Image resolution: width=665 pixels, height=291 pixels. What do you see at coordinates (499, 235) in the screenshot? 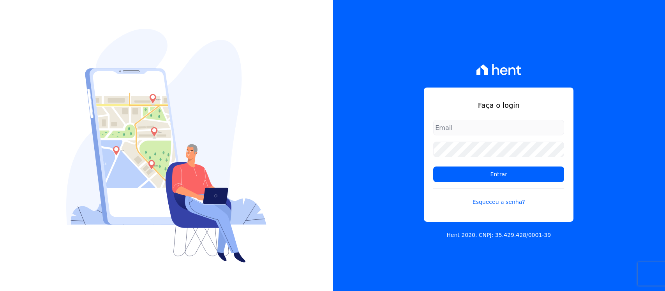
I see `p: Hent 2020. CNPJ: 35.429.428/0001-39` at bounding box center [499, 235].